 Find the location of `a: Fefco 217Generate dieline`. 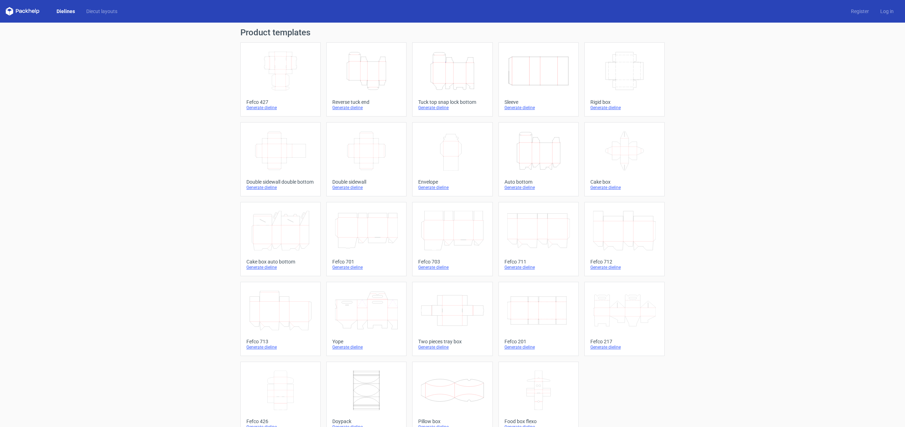

a: Fefco 217Generate dieline is located at coordinates (624, 319).